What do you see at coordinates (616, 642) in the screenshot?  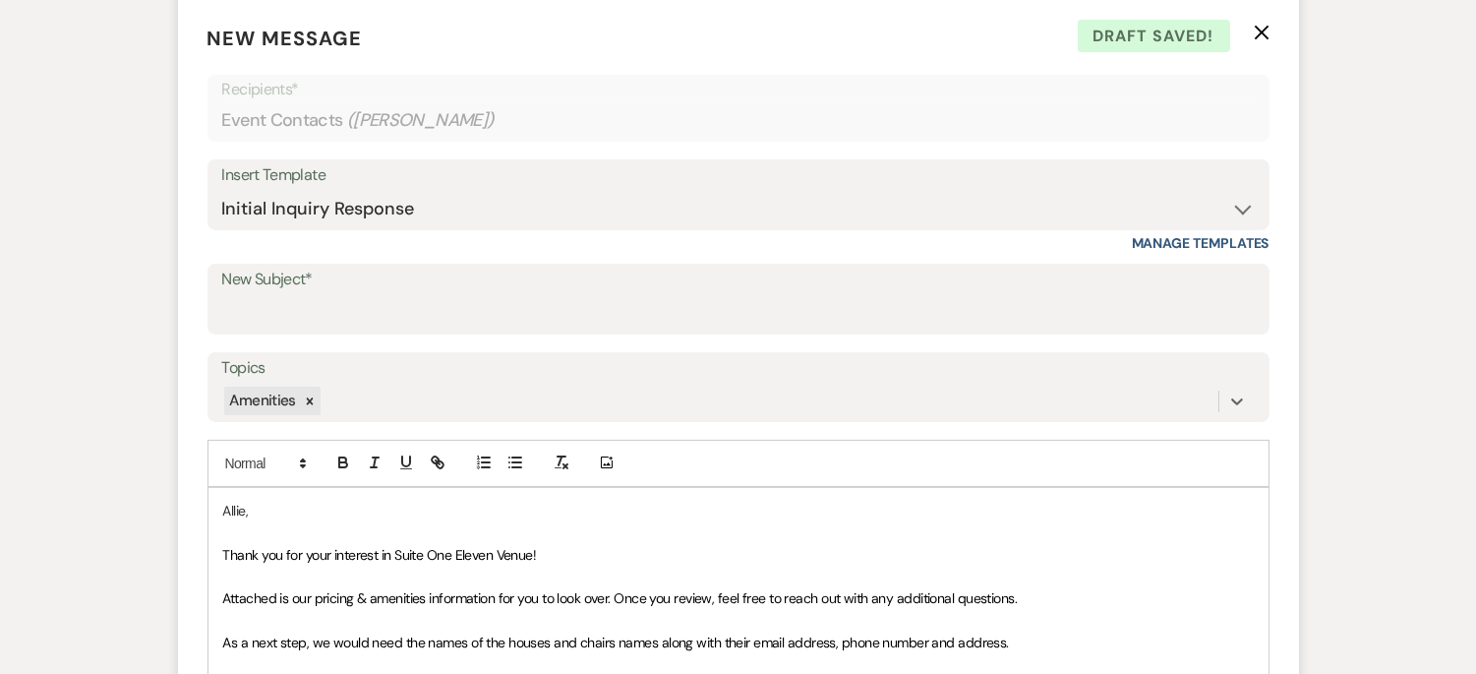 I see `span: As a next step, we would need the names of the houses and chairs names along with their email add...` at bounding box center [616, 642].